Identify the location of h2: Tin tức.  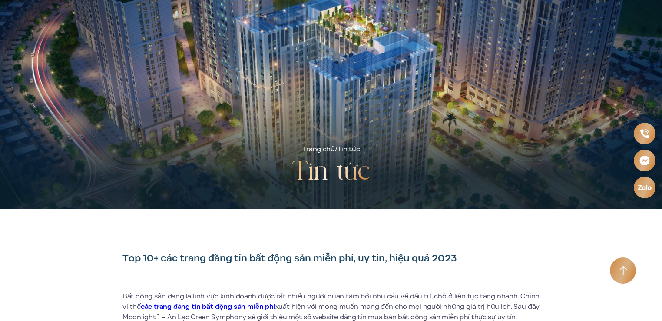
(331, 172).